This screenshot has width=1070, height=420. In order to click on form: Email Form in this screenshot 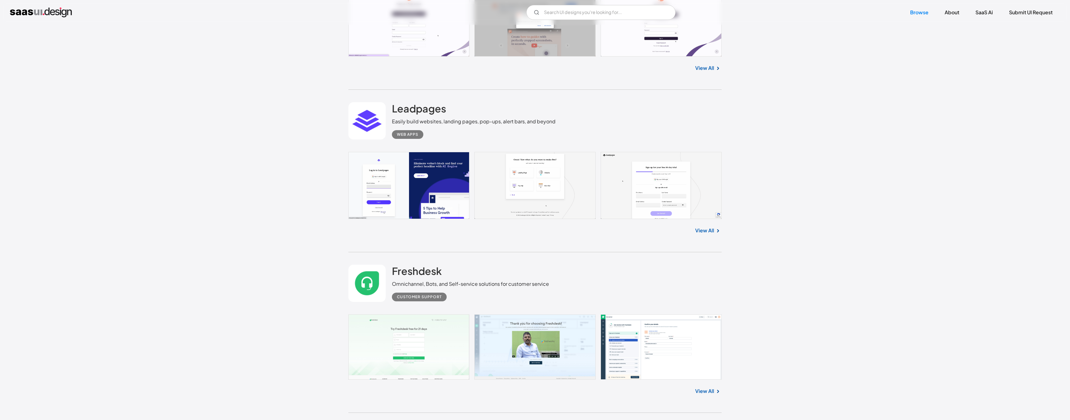, I will do `click(601, 12)`.